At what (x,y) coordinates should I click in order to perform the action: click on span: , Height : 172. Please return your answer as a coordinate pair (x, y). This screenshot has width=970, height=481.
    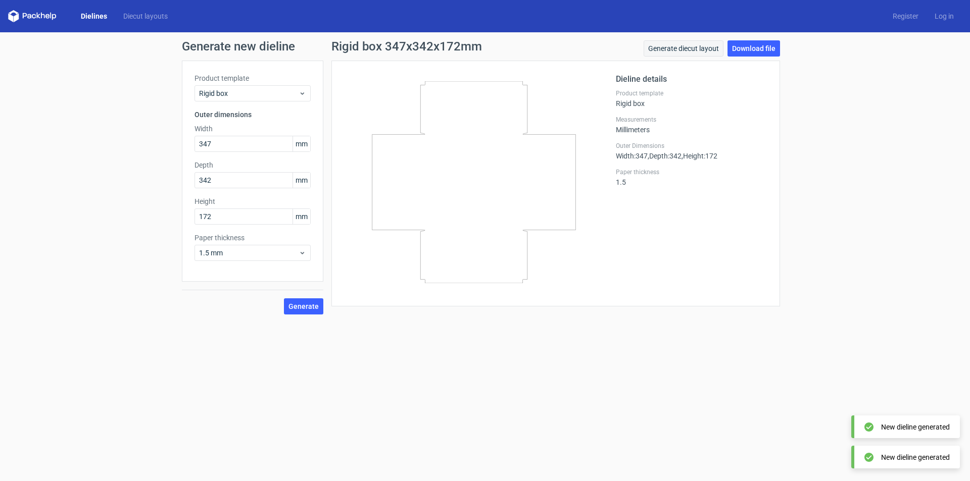
    Looking at the image, I should click on (699, 156).